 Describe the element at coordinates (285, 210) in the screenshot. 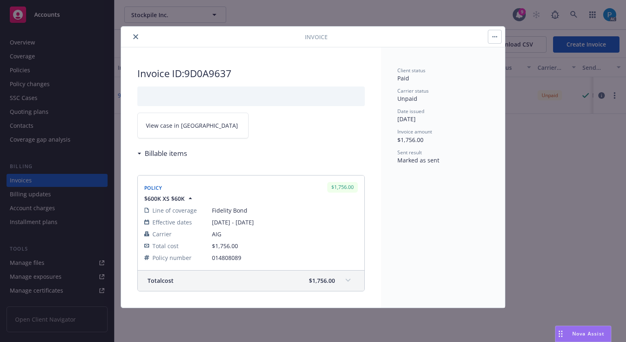

I see `span: Fidelity Bond` at that location.